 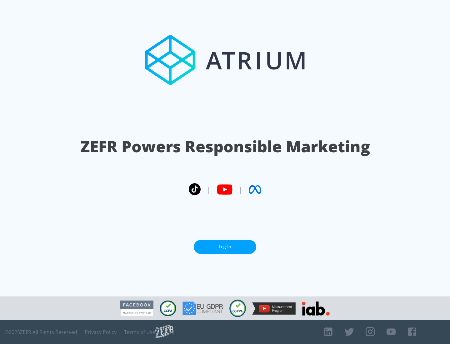 What do you see at coordinates (225, 146) in the screenshot?
I see `h1: ZEFR Powers Responsible Marketing` at bounding box center [225, 146].